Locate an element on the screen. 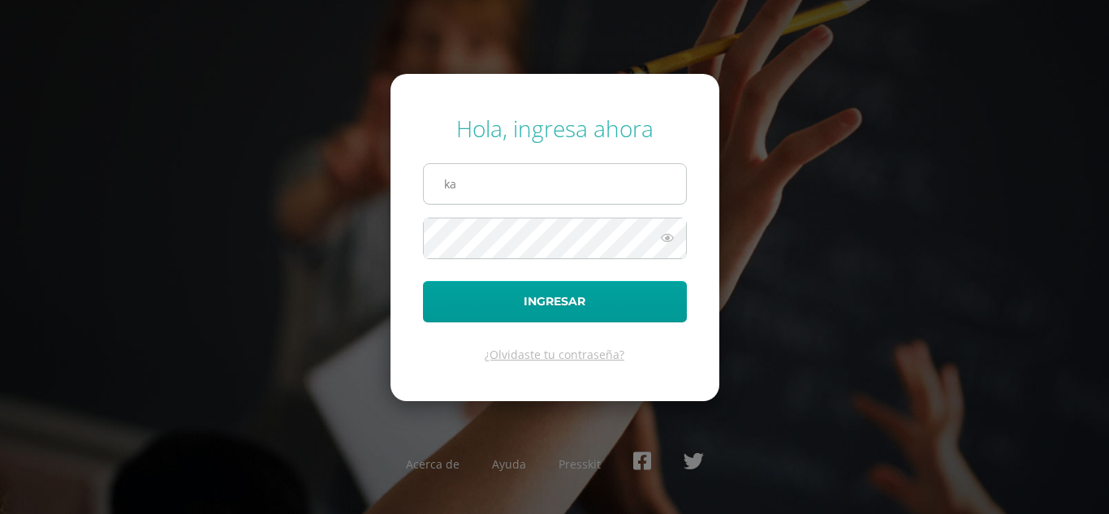  a: ¿Olvidaste tu contraseña? is located at coordinates (554, 354).